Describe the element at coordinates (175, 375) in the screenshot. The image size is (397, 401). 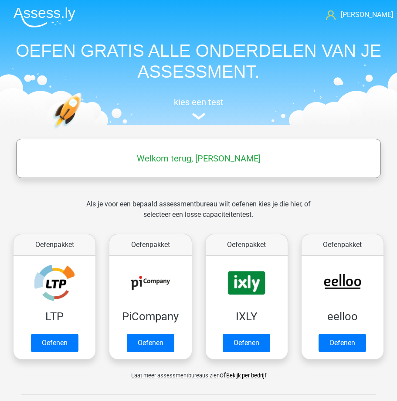
I see `span: Laat meer assessmentbureaus zien` at that location.